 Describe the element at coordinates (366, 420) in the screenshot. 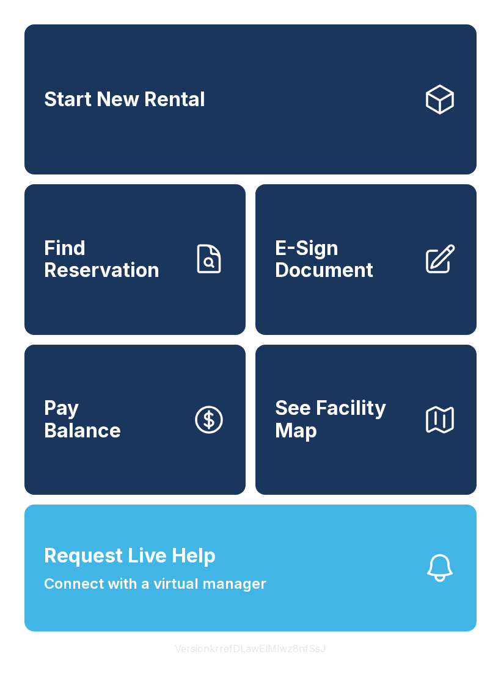

I see `button: See Facility Map` at that location.